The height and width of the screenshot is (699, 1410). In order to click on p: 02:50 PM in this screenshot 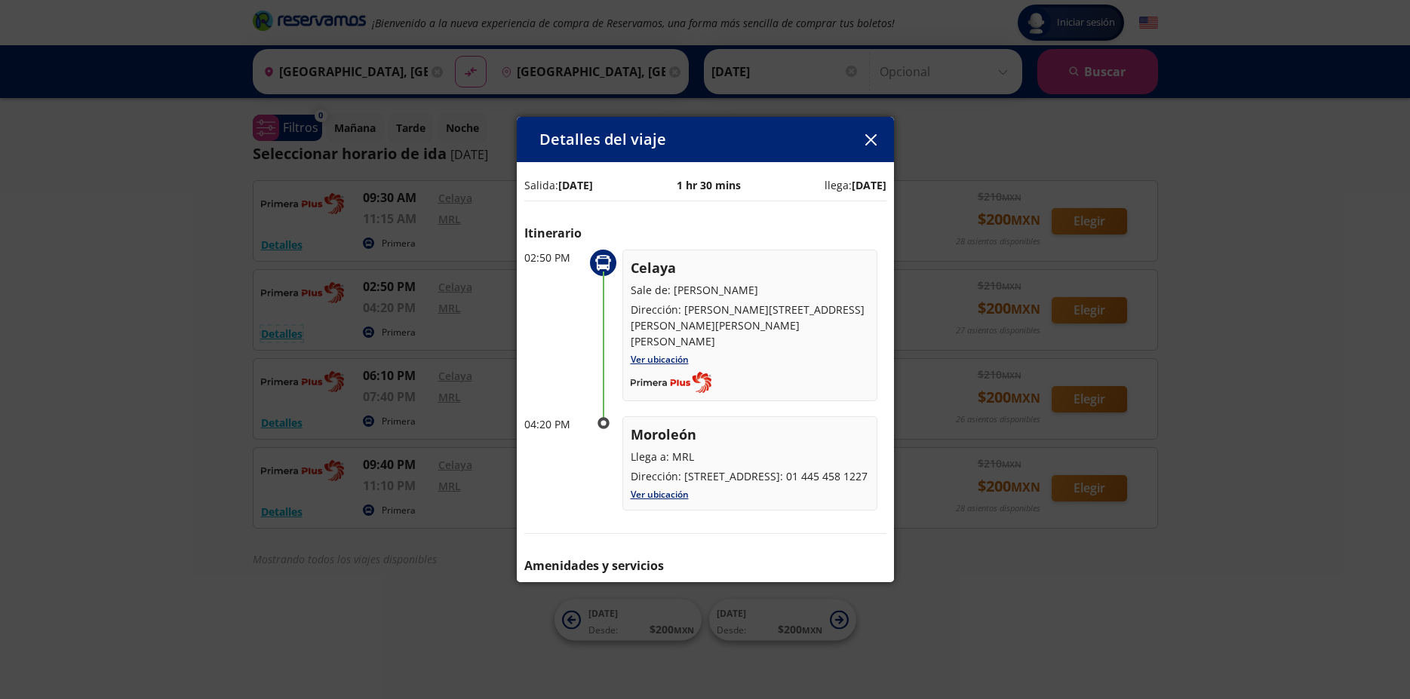, I will do `click(555, 257)`.